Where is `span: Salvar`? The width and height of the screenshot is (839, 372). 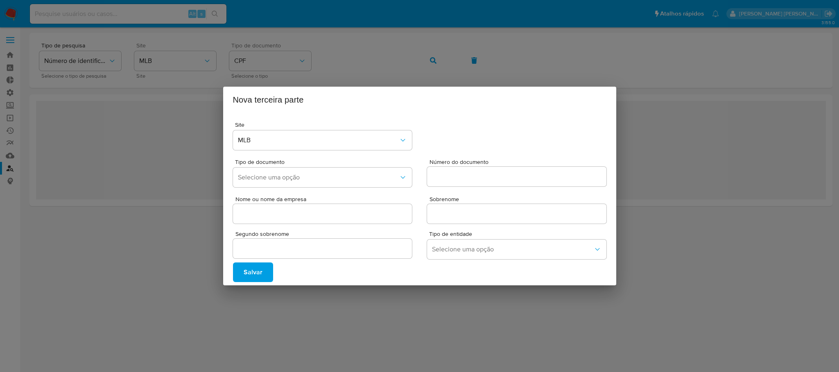 span: Salvar is located at coordinates (253, 273).